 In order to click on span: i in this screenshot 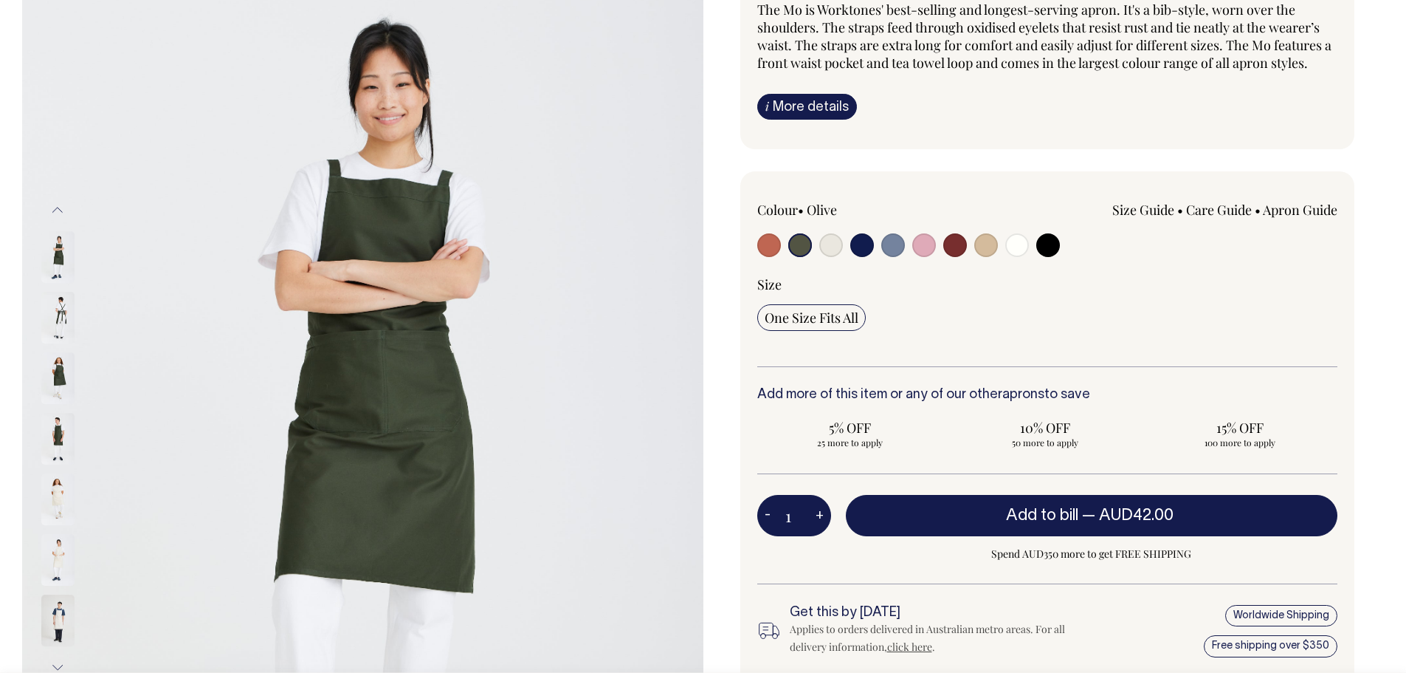, I will do `click(767, 106)`.